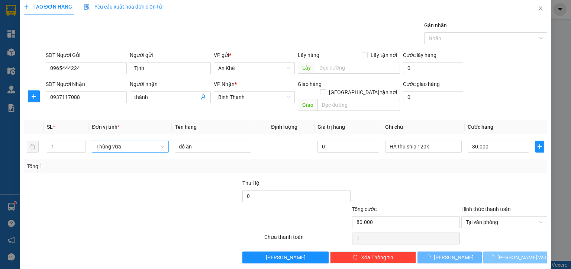  Describe the element at coordinates (435, 25) in the screenshot. I see `label: Gán nhãn` at that location.